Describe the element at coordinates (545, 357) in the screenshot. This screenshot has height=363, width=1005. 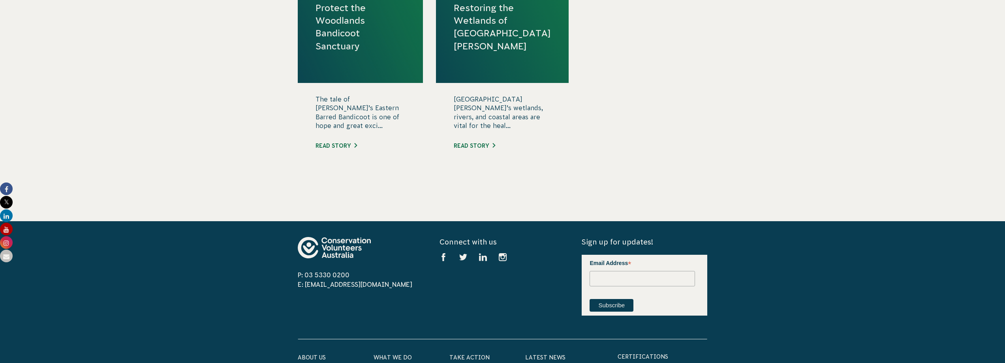
I see `a: Latest News` at that location.